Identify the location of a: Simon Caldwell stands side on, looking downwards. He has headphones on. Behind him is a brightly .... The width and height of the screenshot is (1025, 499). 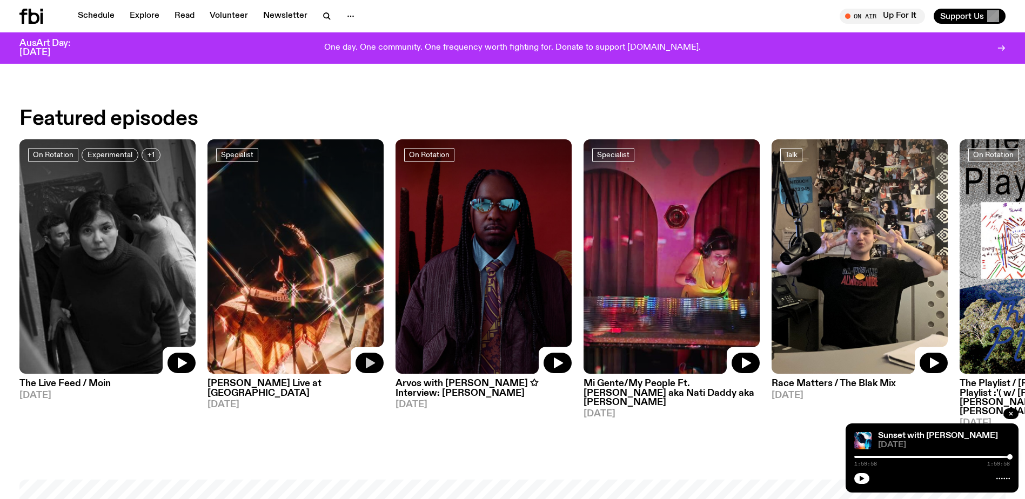
(863, 441).